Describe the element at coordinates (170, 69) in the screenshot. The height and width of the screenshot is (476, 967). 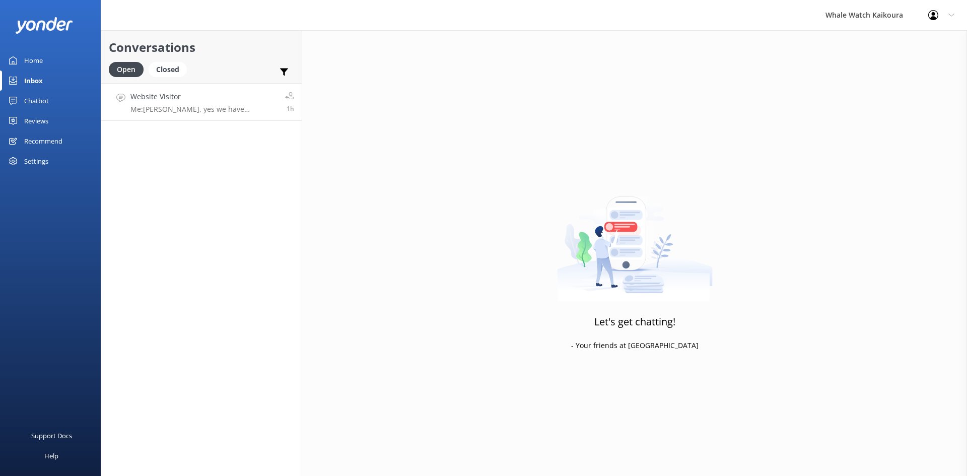
I see `a: Closed` at that location.